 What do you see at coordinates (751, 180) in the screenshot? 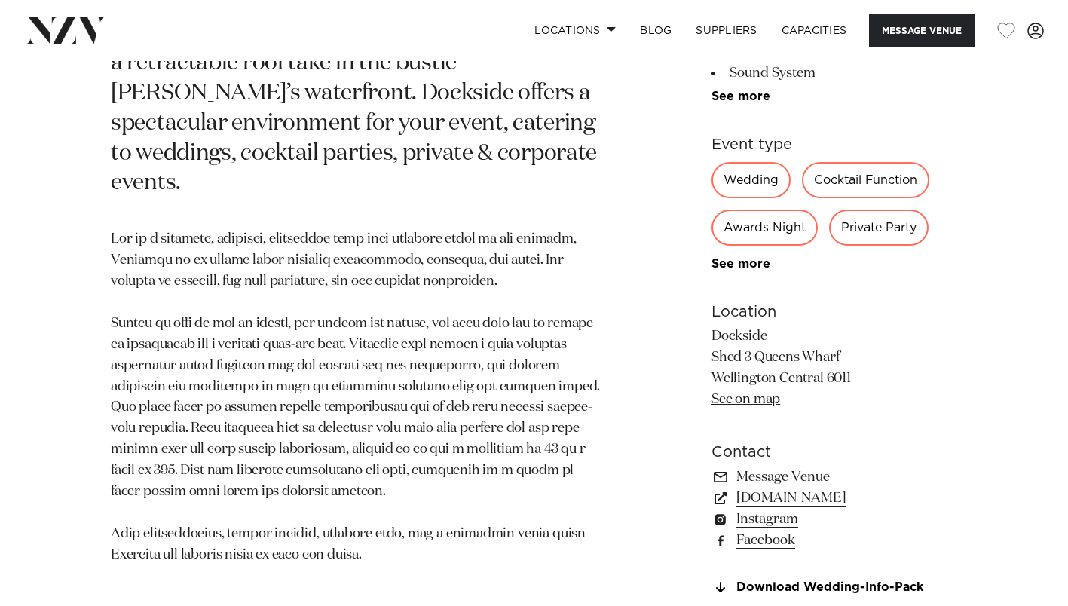
I see `div: Wedding` at bounding box center [751, 180].